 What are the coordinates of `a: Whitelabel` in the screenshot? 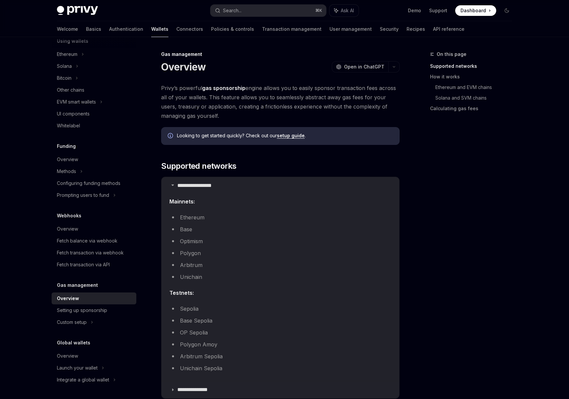 It's located at (94, 126).